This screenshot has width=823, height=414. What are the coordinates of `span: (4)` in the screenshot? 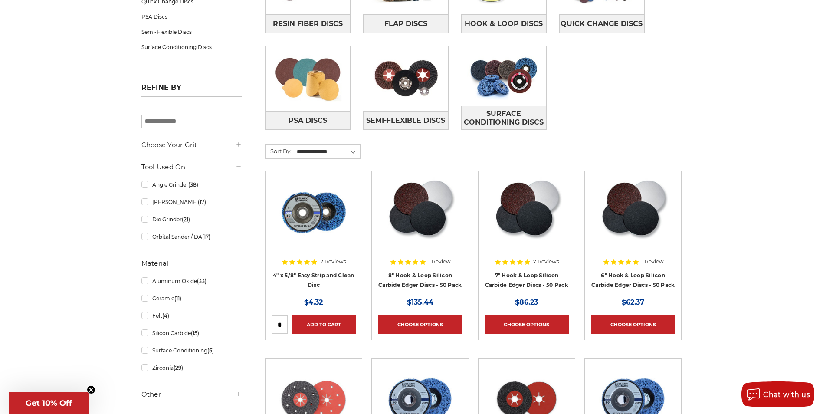 It's located at (166, 316).